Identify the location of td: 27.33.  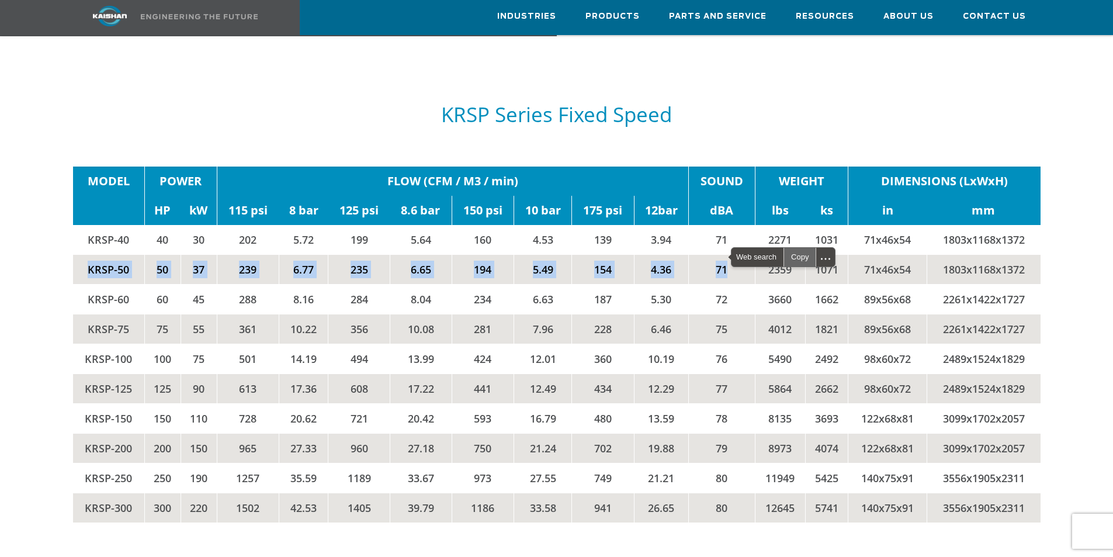
(303, 447).